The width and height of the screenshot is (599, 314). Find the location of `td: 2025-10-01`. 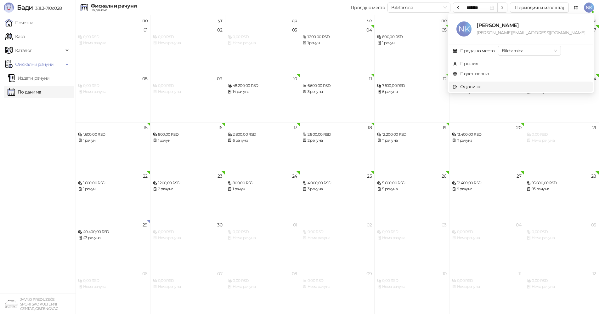

td: 2025-10-01 is located at coordinates (262, 244).